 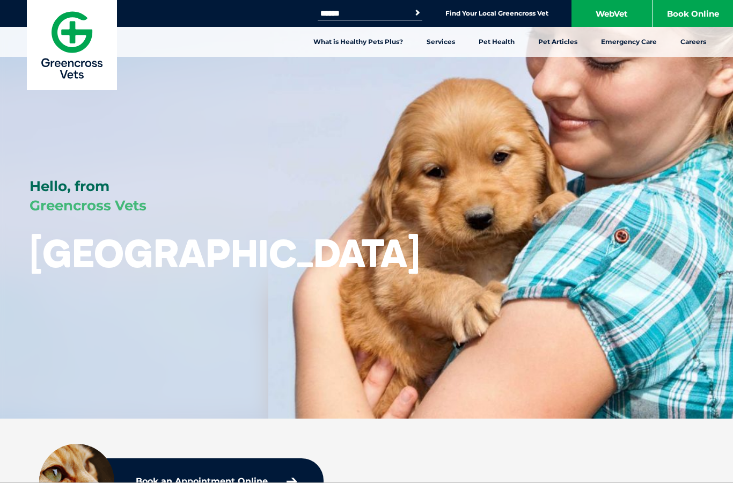 What do you see at coordinates (629, 42) in the screenshot?
I see `a: Emergency Care` at bounding box center [629, 42].